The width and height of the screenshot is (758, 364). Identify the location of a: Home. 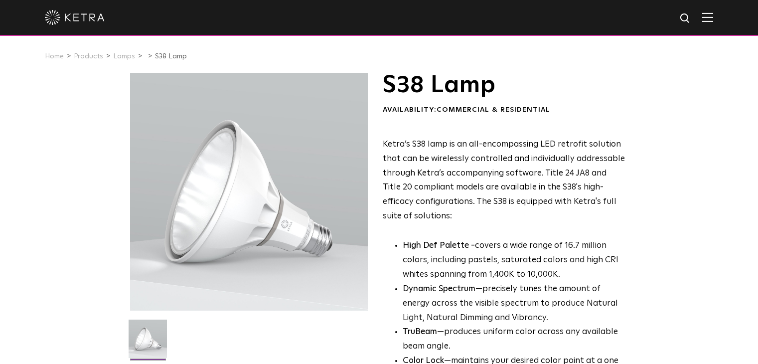
(54, 56).